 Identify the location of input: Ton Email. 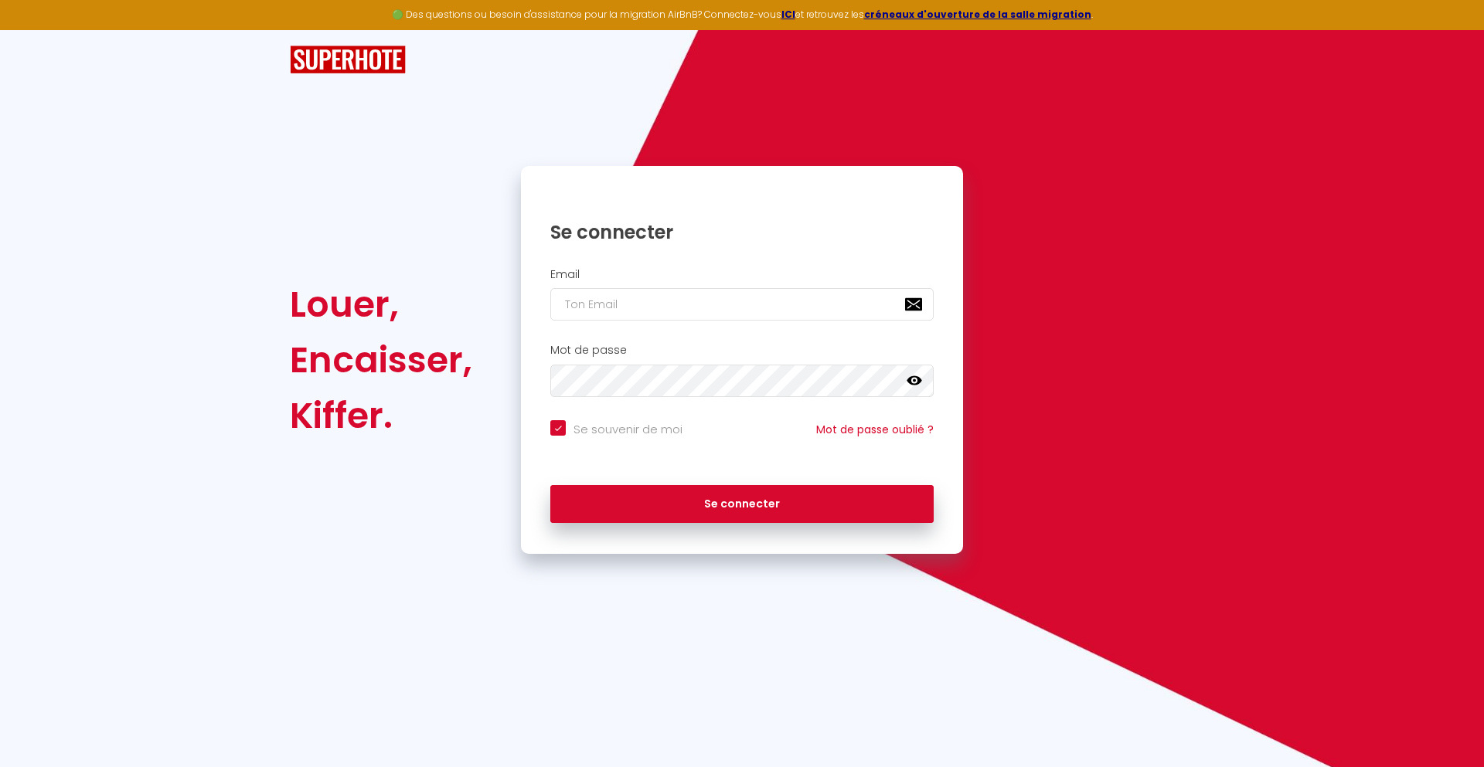
(742, 304).